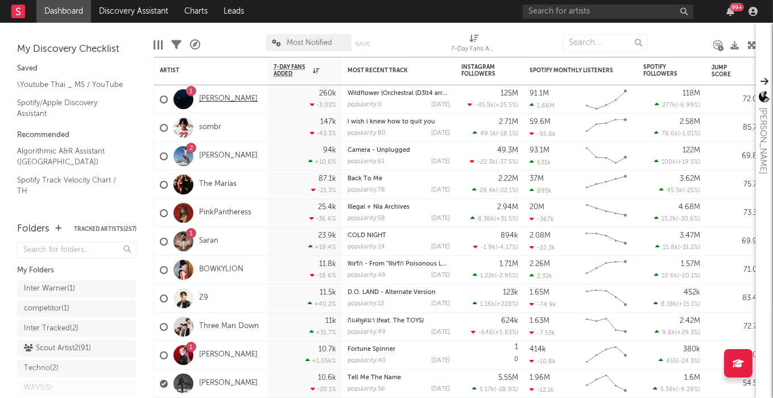  I want to click on div: Wildflower (Orchestral (D3lt4 arrang.), so click(399, 93).